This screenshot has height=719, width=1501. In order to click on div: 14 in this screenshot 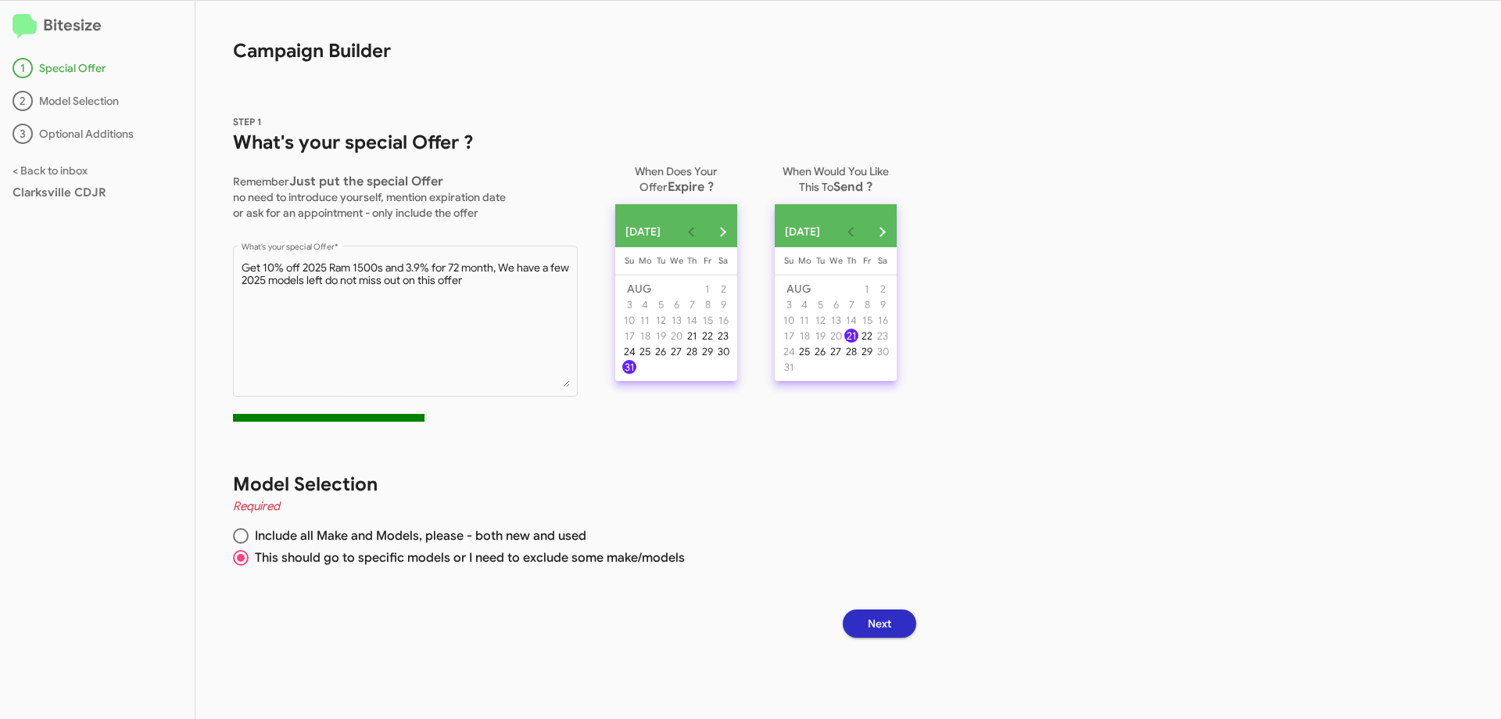, I will do `click(852, 320)`.